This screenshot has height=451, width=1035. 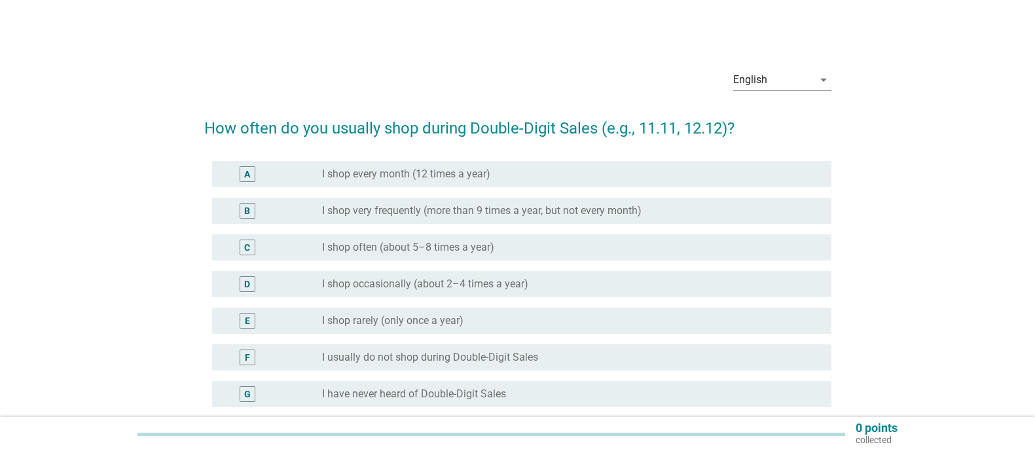 I want to click on label: I shop occasionally (about 2–4 times a year), so click(x=425, y=284).